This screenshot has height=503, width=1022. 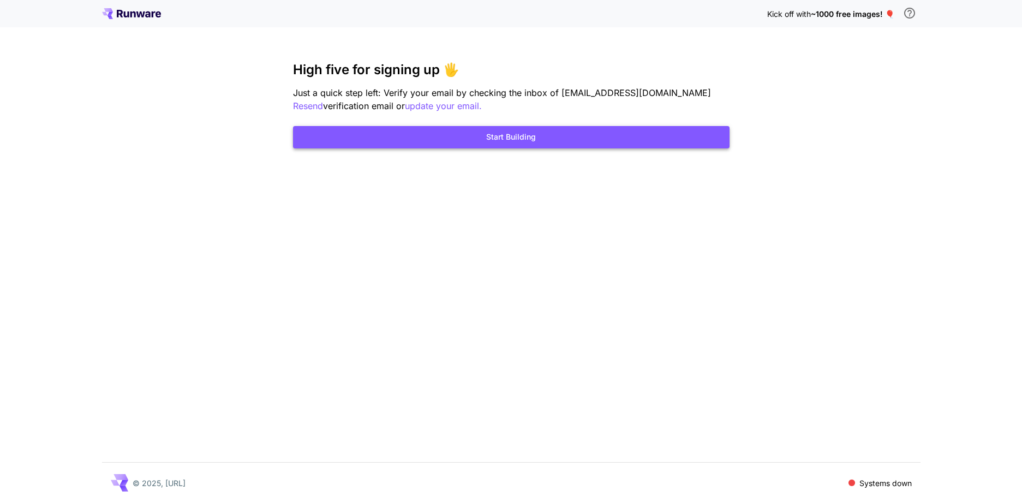 I want to click on button: update your email., so click(x=443, y=106).